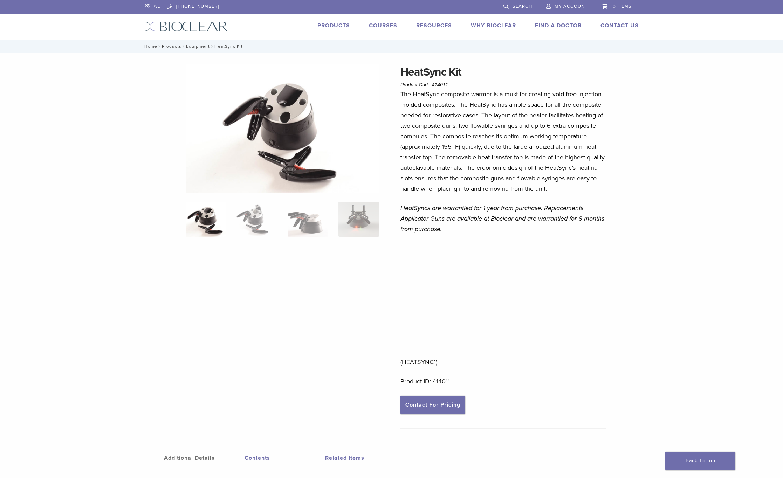 This screenshot has width=783, height=478. What do you see at coordinates (558, 26) in the screenshot?
I see `a: Find A Doctor` at bounding box center [558, 26].